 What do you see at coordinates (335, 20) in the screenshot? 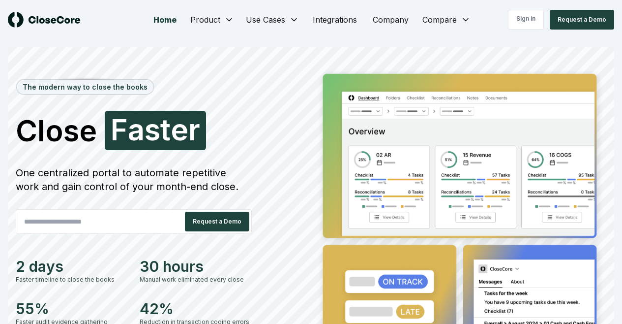
I see `a: Integrations` at bounding box center [335, 20].